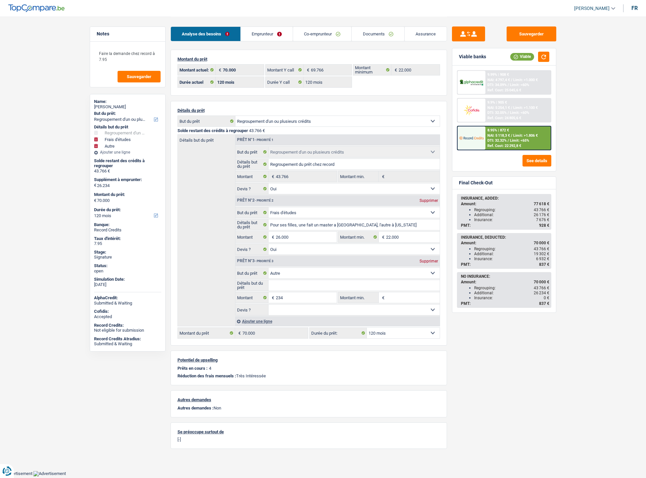 The image size is (646, 478). What do you see at coordinates (128, 102) in the screenshot?
I see `div: Name:` at bounding box center [128, 102].